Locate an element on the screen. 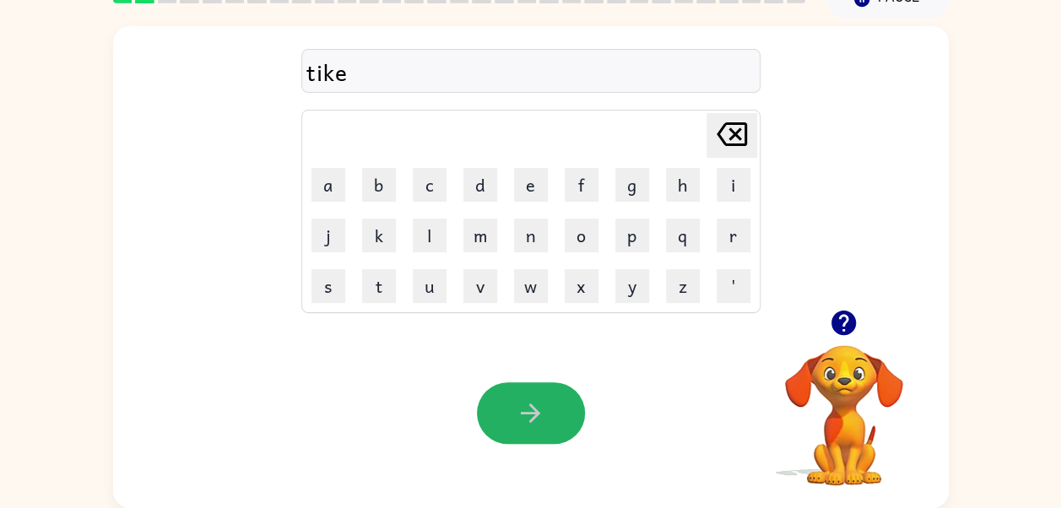  button: g is located at coordinates (632, 185).